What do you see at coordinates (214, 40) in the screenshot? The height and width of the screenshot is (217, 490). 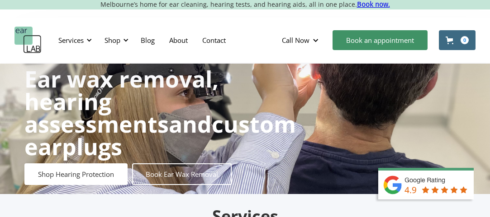 I see `a: Contact` at bounding box center [214, 40].